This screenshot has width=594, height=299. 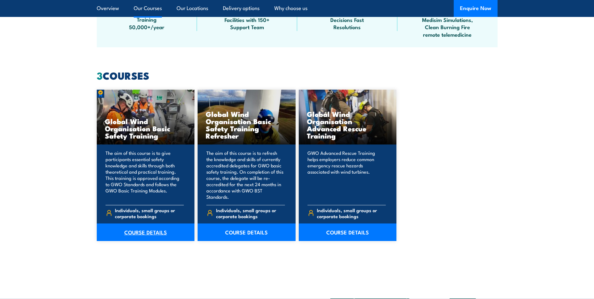 What do you see at coordinates (245, 175) in the screenshot?
I see `p: The aim of this course is to refresh the knowledge and skills of currently accredited delegates f...` at bounding box center [245, 175].